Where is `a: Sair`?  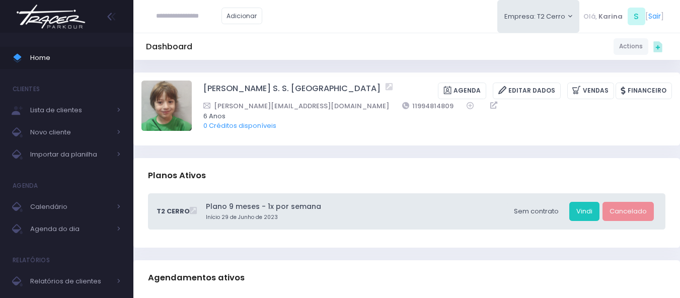 a: Sair is located at coordinates (654, 16).